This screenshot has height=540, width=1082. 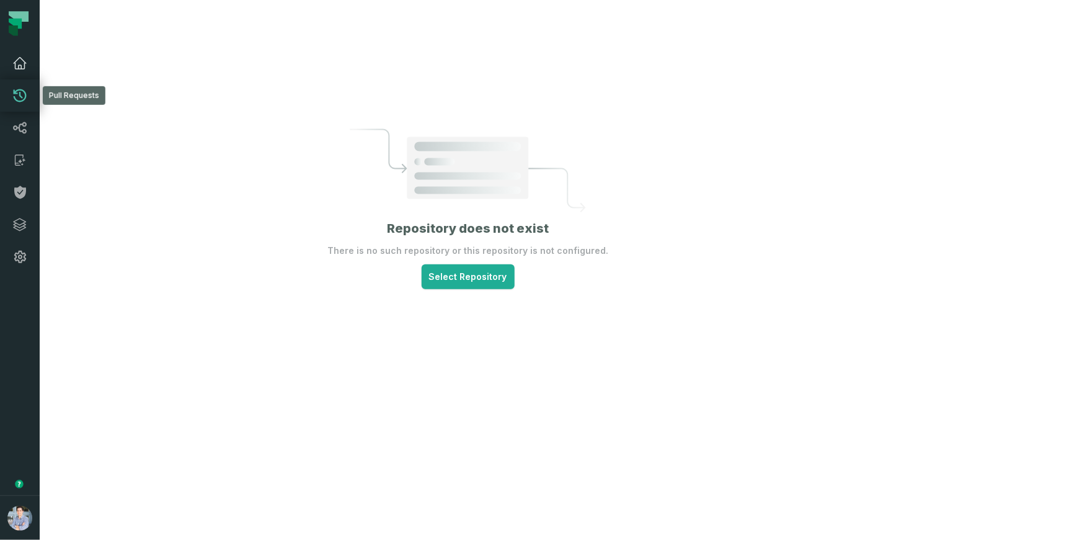 I want to click on p: There is no such repository or this repository is not configured., so click(x=468, y=251).